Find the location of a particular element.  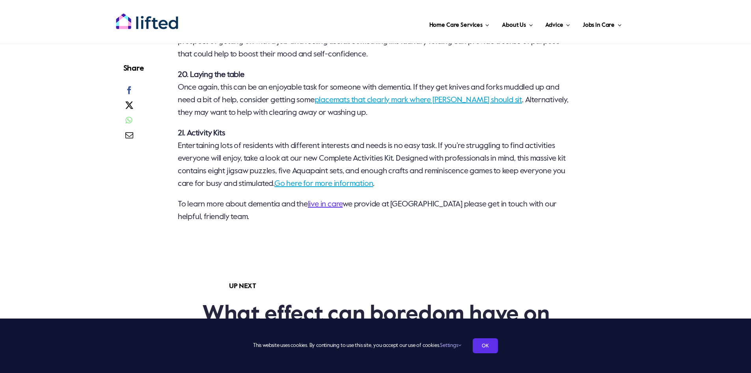

span: This website uses cookies. By continuing to use this site, you accept our use of cookies. is located at coordinates (357, 346).